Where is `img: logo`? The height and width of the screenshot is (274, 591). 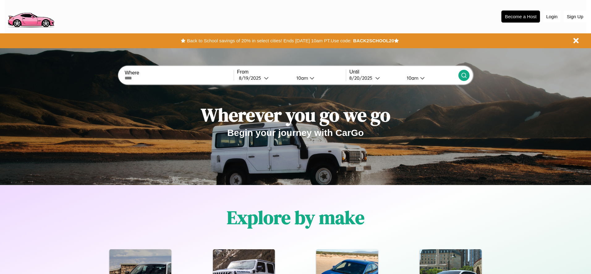 img: logo is located at coordinates (31, 16).